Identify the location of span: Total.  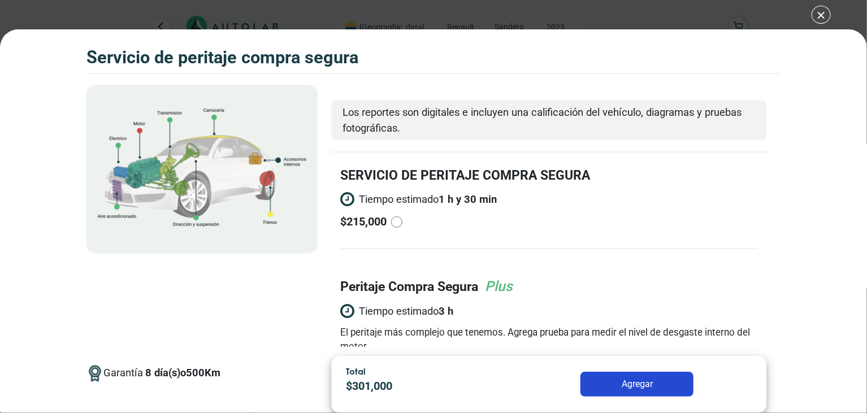
(356, 372).